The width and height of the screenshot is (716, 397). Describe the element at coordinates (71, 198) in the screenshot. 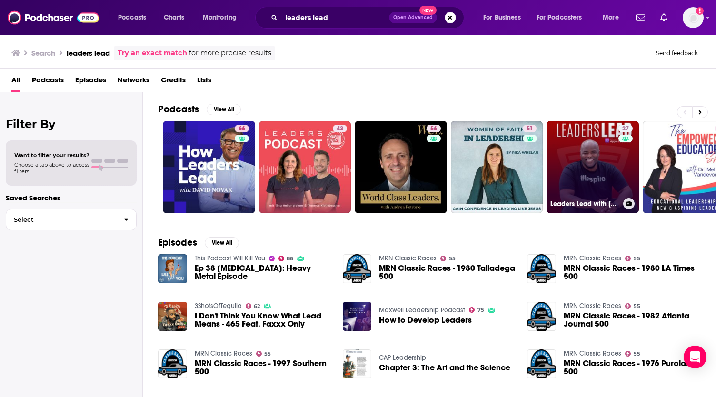

I see `p: Saved Searches` at that location.